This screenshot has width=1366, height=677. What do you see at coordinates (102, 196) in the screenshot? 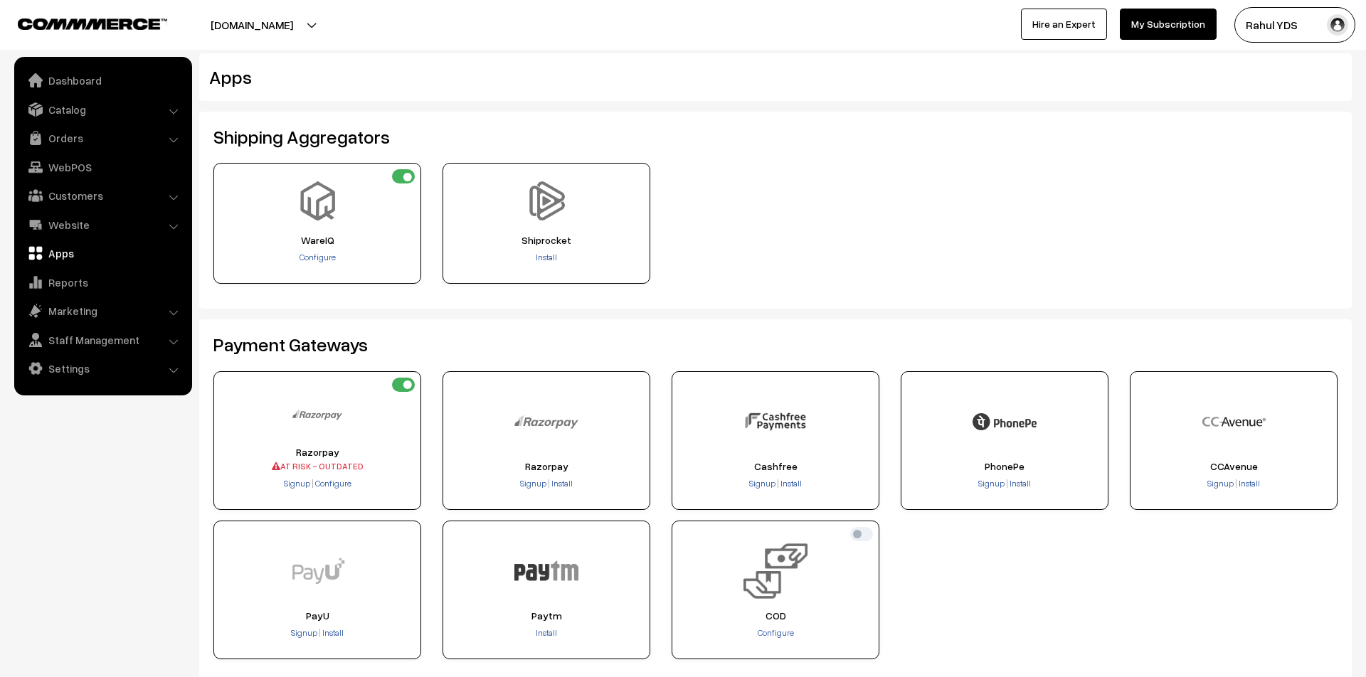
I see `a: Customers` at bounding box center [102, 196].